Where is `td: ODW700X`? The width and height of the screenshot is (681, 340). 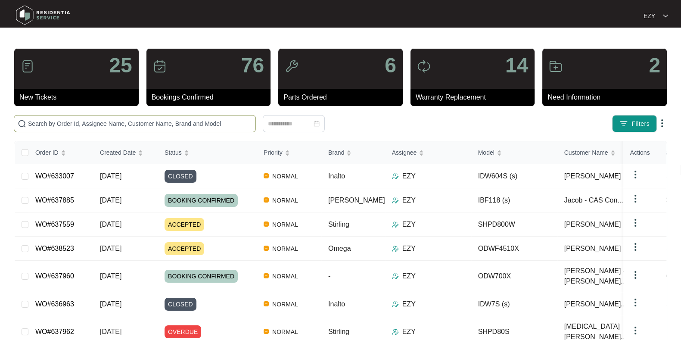
td: ODW700X is located at coordinates (514, 276).